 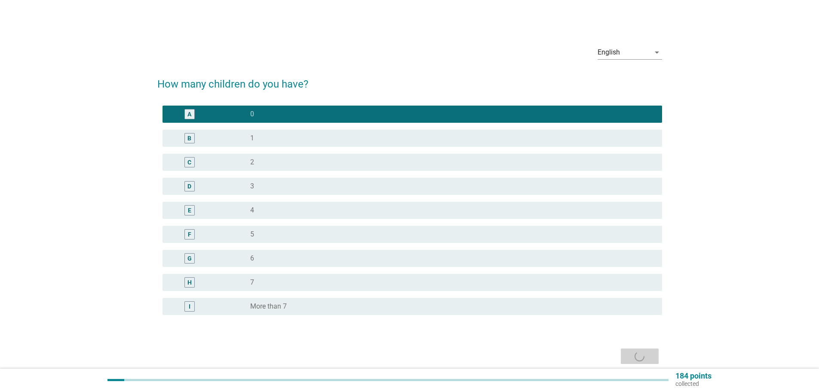 What do you see at coordinates (268, 307) in the screenshot?
I see `label: More than 7` at bounding box center [268, 307].